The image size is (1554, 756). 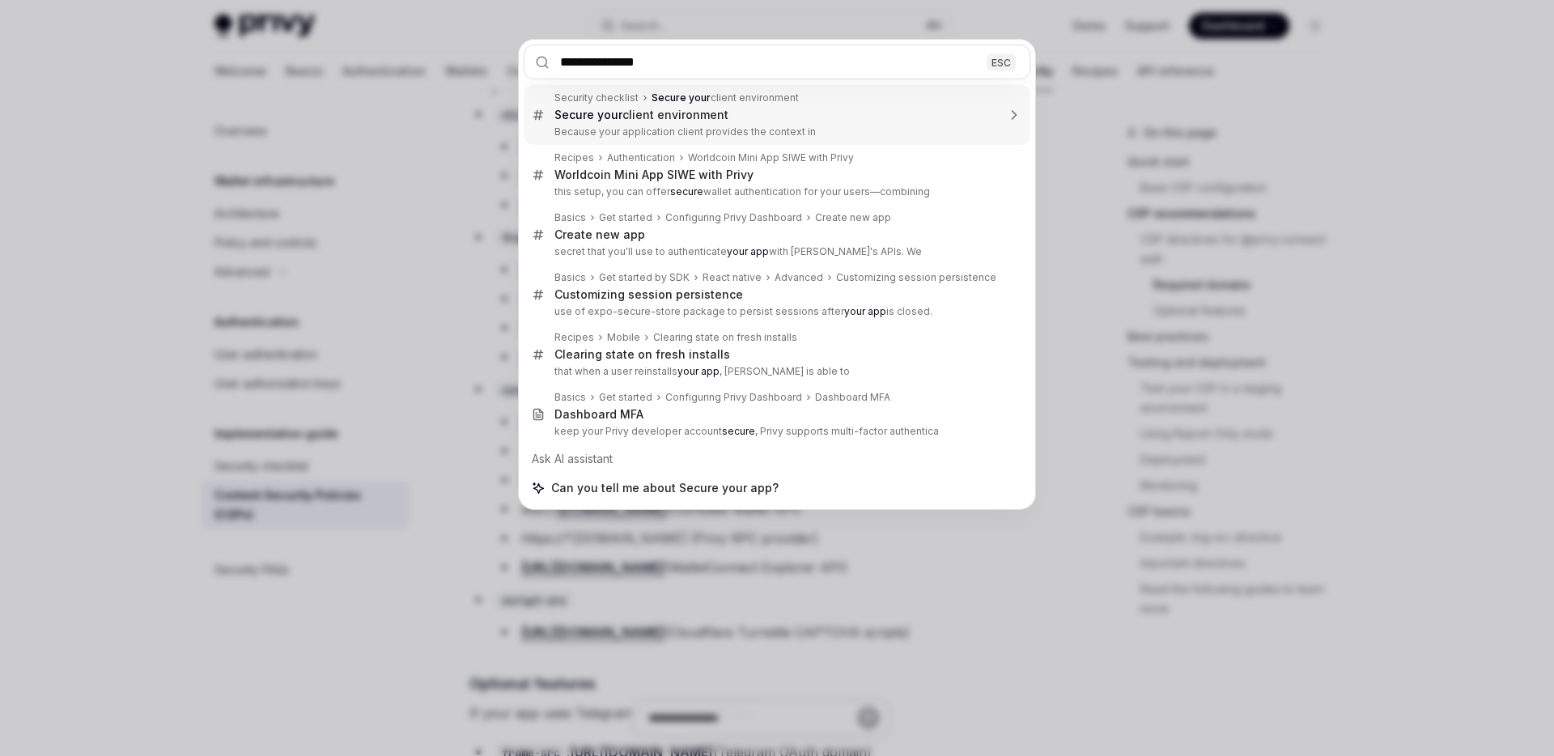 I want to click on div: React native, so click(x=732, y=278).